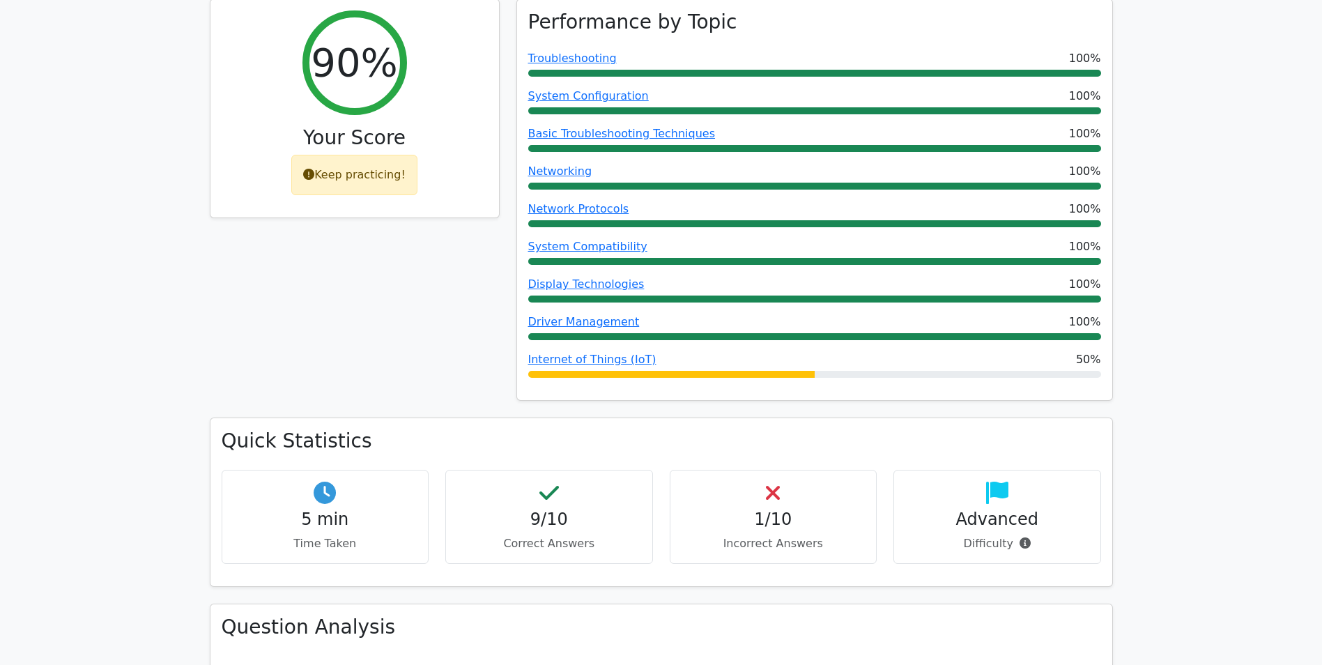 Image resolution: width=1322 pixels, height=665 pixels. I want to click on a: Internet of Things (IoT), so click(592, 359).